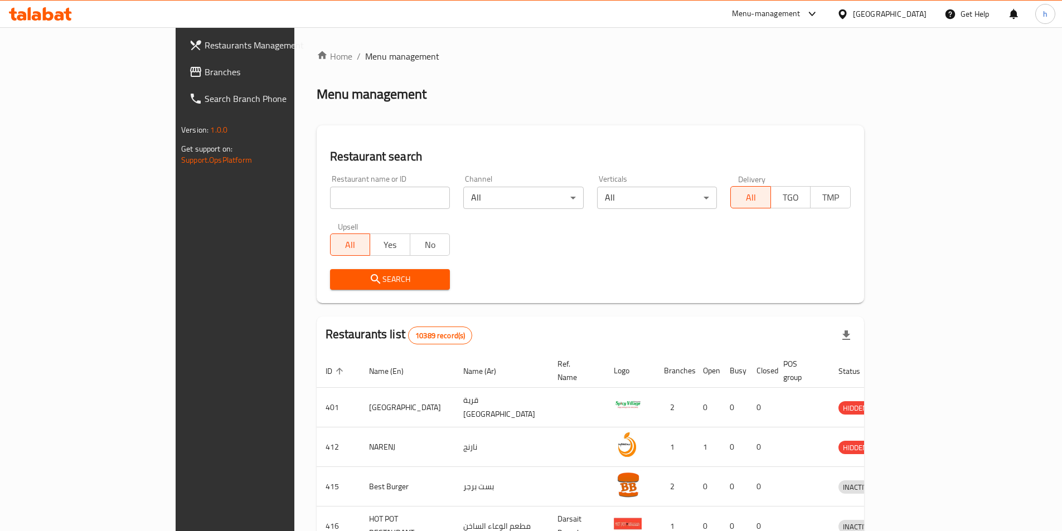 Image resolution: width=1062 pixels, height=531 pixels. What do you see at coordinates (707, 371) in the screenshot?
I see `th: Open` at bounding box center [707, 371].